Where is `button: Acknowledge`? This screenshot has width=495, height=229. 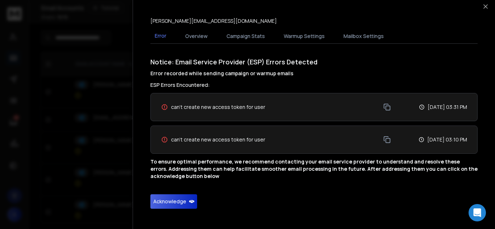
button: Acknowledge is located at coordinates (174, 202).